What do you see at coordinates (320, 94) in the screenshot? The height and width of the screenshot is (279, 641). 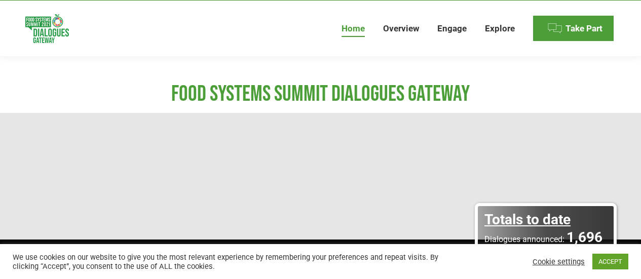 I see `h1: FOOD SYSTEMS SUMMIT DIALOGUES GATEWAY` at bounding box center [320, 94].